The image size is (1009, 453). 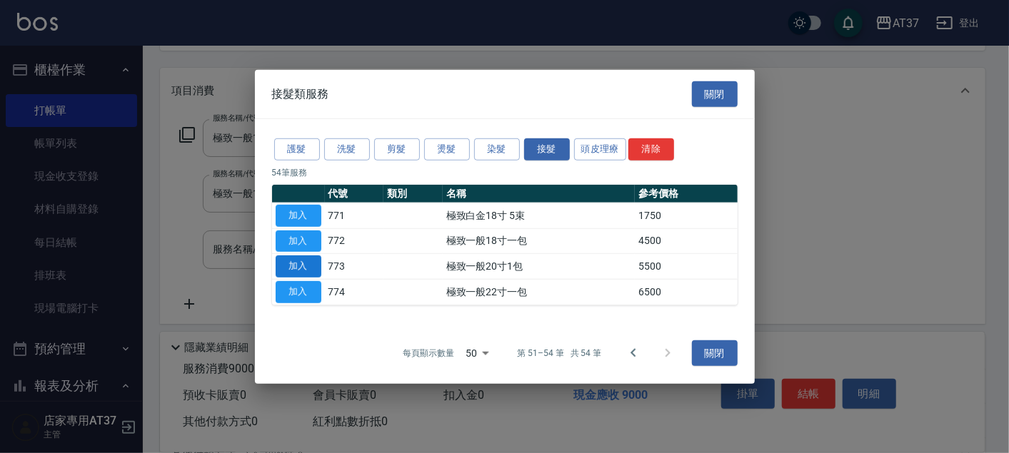 I want to click on button: 清除, so click(x=651, y=149).